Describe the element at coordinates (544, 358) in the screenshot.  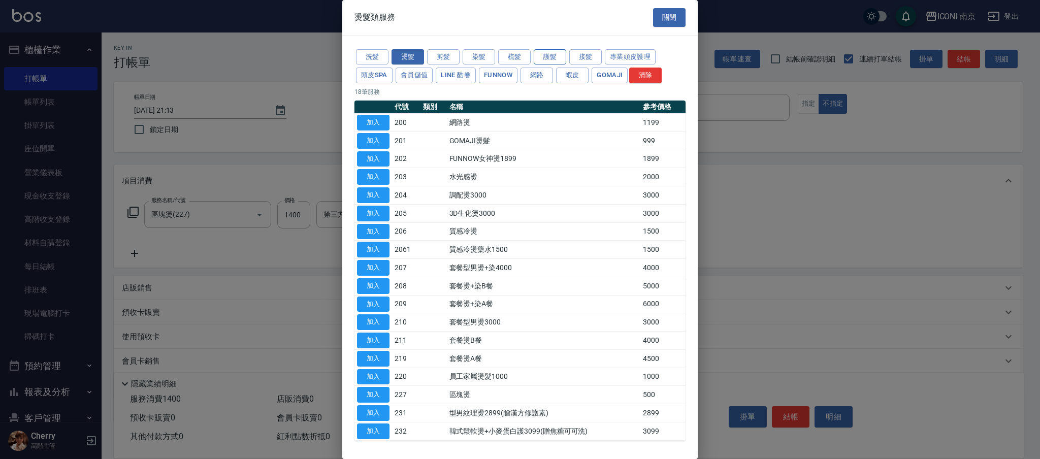
I see `td: 套餐燙A餐` at that location.